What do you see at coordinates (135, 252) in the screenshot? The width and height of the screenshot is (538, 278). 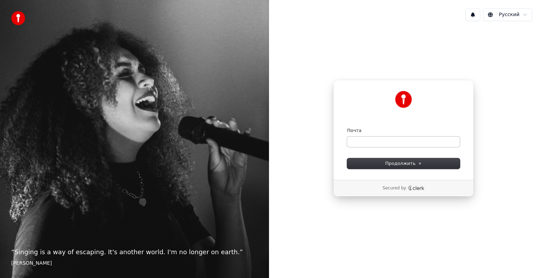 I see `p: “ Singing is a way of escaping. It's another world. I'm no longer on earth. ”` at bounding box center [135, 252].